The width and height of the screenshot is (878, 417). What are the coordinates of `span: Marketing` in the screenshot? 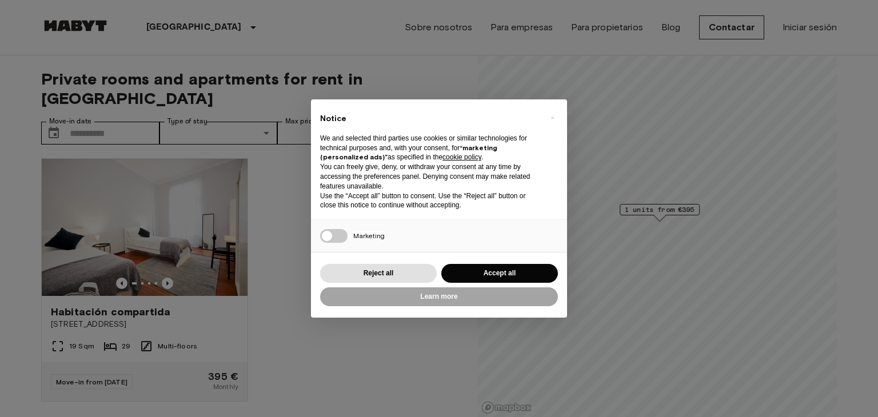 It's located at (369, 235).